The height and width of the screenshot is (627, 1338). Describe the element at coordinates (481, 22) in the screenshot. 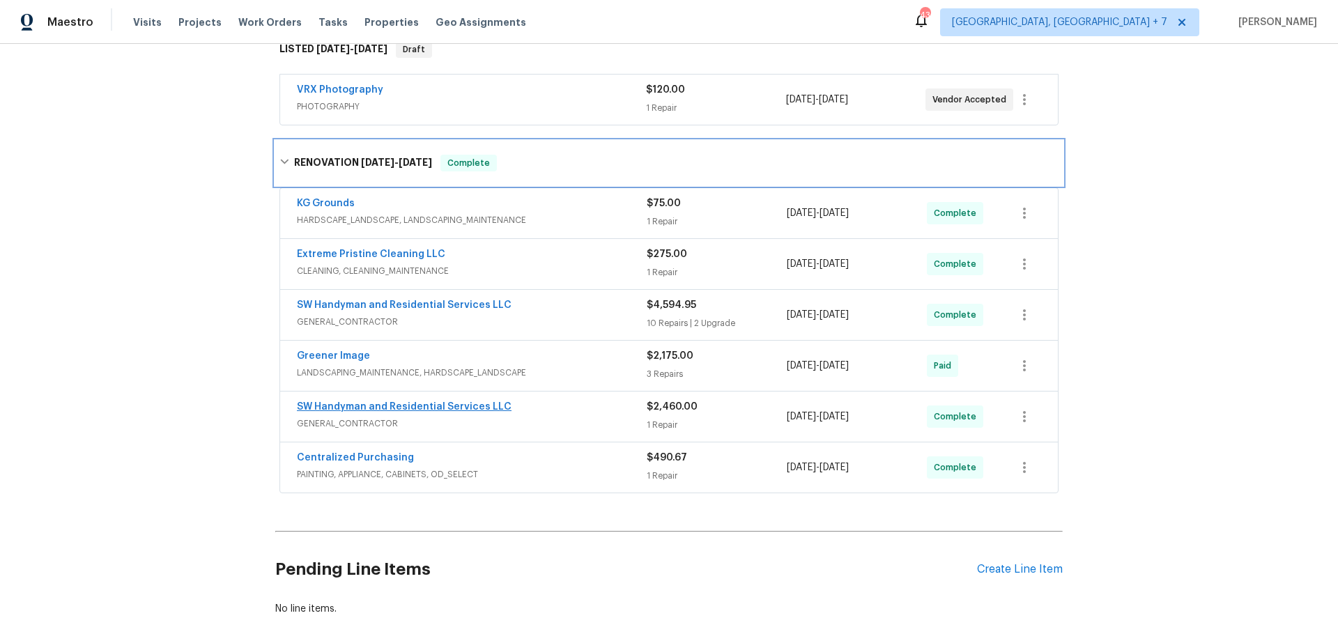

I see `span: Geo Assignments` at that location.